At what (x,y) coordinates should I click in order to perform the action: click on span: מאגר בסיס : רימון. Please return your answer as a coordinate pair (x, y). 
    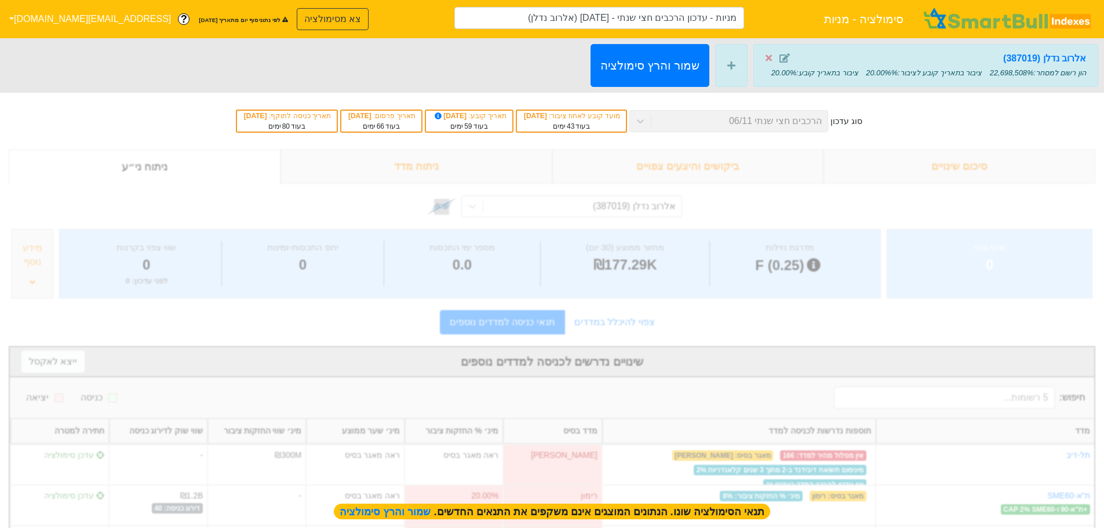
    Looking at the image, I should click on (838, 496).